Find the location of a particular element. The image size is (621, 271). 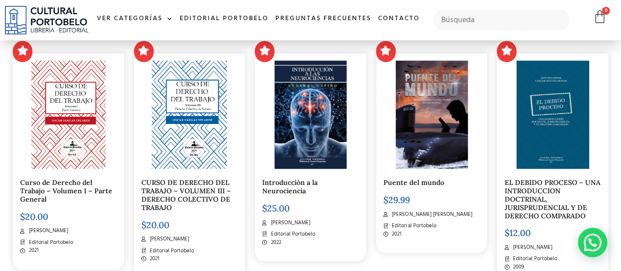

a: Puente del mundo is located at coordinates (414, 182).